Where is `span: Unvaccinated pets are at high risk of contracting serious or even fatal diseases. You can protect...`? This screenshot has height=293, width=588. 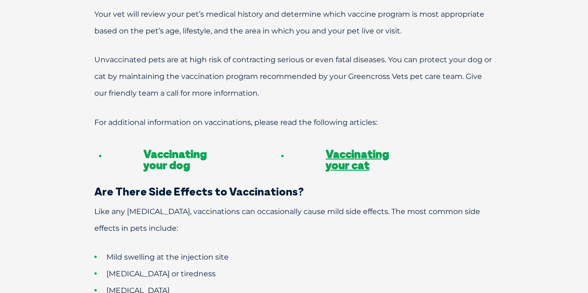 span: Unvaccinated pets are at high risk of contracting serious or even fatal diseases. You can protect... is located at coordinates (293, 76).